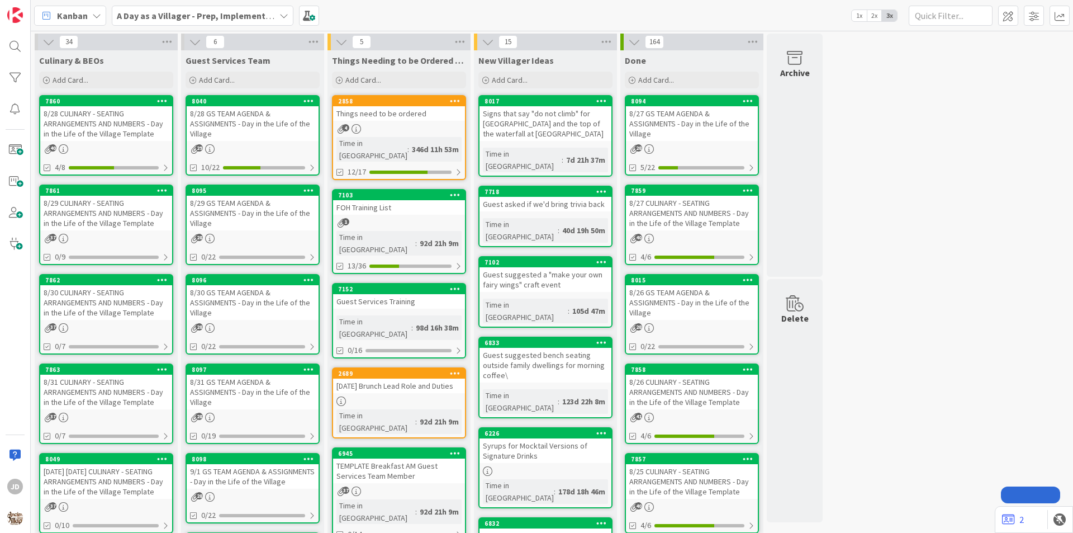  Describe the element at coordinates (345, 221) in the screenshot. I see `span: 1` at that location.